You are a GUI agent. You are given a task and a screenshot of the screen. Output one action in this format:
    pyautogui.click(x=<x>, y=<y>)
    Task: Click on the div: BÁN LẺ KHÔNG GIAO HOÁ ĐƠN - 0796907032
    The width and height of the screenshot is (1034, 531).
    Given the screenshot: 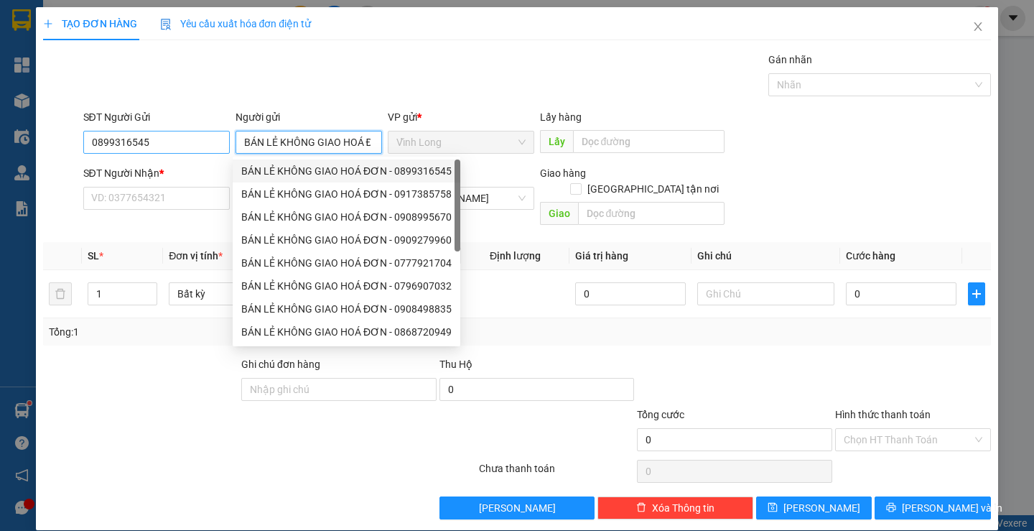 What is the action you would take?
    pyautogui.click(x=346, y=286)
    